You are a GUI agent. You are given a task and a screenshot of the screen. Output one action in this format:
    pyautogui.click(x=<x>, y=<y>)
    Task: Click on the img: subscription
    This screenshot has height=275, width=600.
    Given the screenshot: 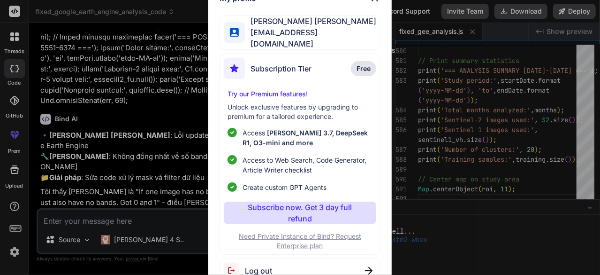 What is the action you would take?
    pyautogui.click(x=234, y=68)
    